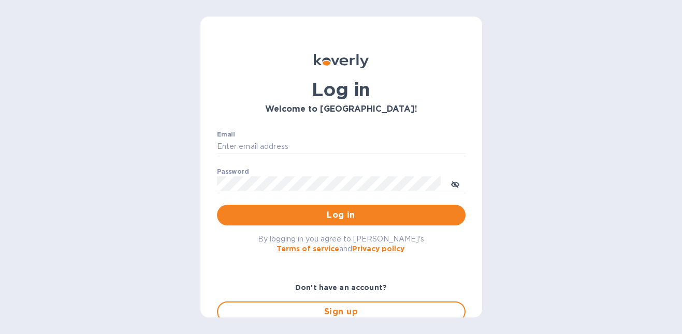 This screenshot has height=334, width=682. I want to click on input: Enter email address, so click(341, 147).